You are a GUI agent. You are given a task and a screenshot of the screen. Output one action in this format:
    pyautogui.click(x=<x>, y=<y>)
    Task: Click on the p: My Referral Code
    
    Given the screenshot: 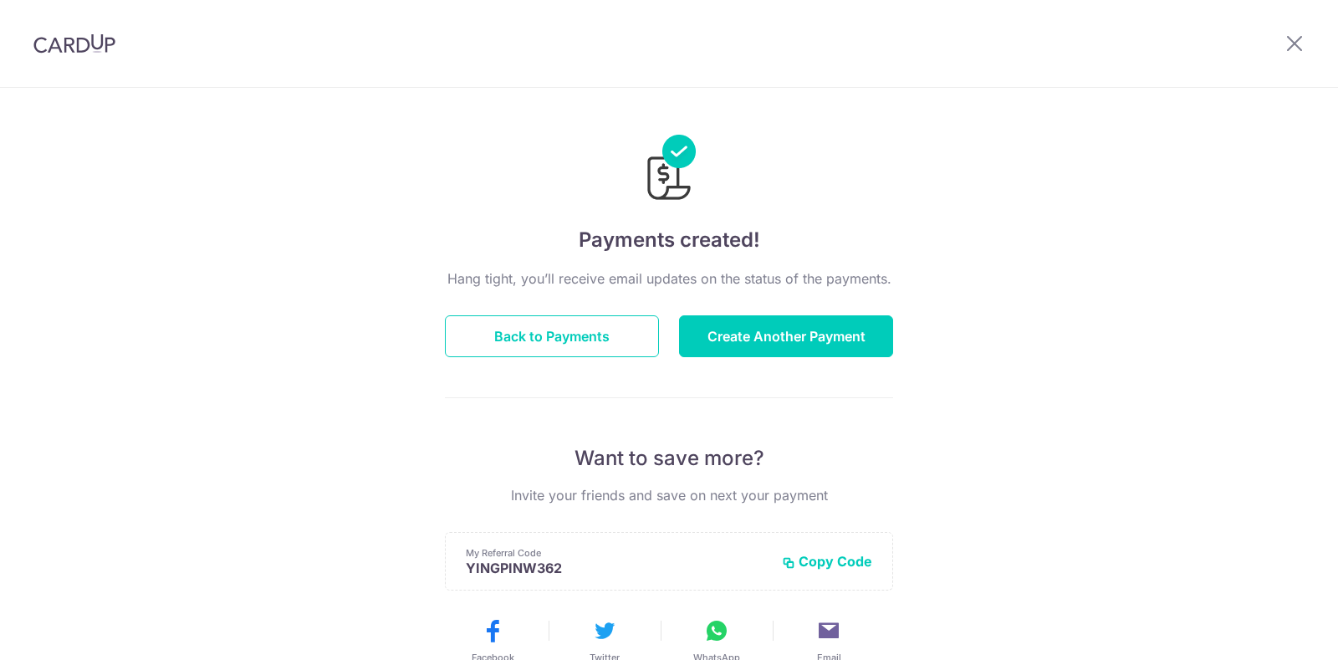 What is the action you would take?
    pyautogui.click(x=617, y=553)
    